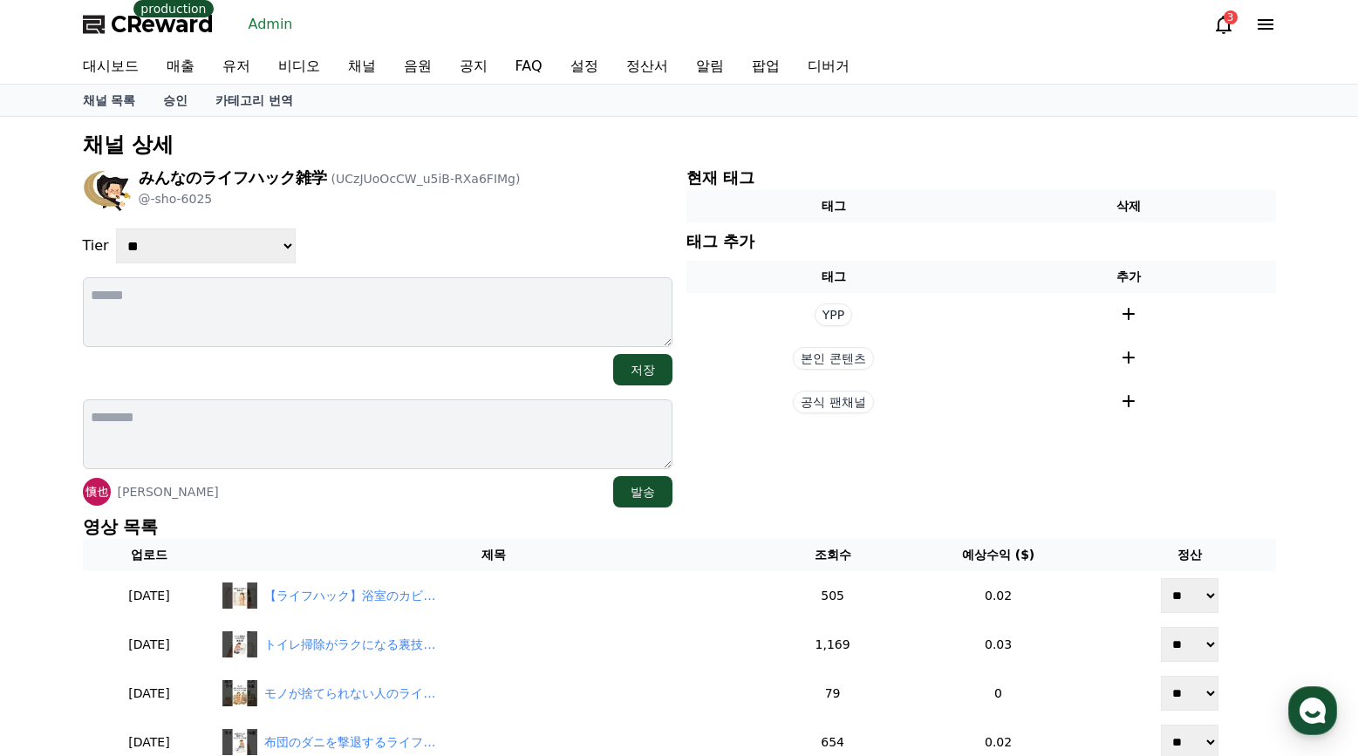 The width and height of the screenshot is (1358, 756). Describe the element at coordinates (149, 555) in the screenshot. I see `th: 업로드` at that location.